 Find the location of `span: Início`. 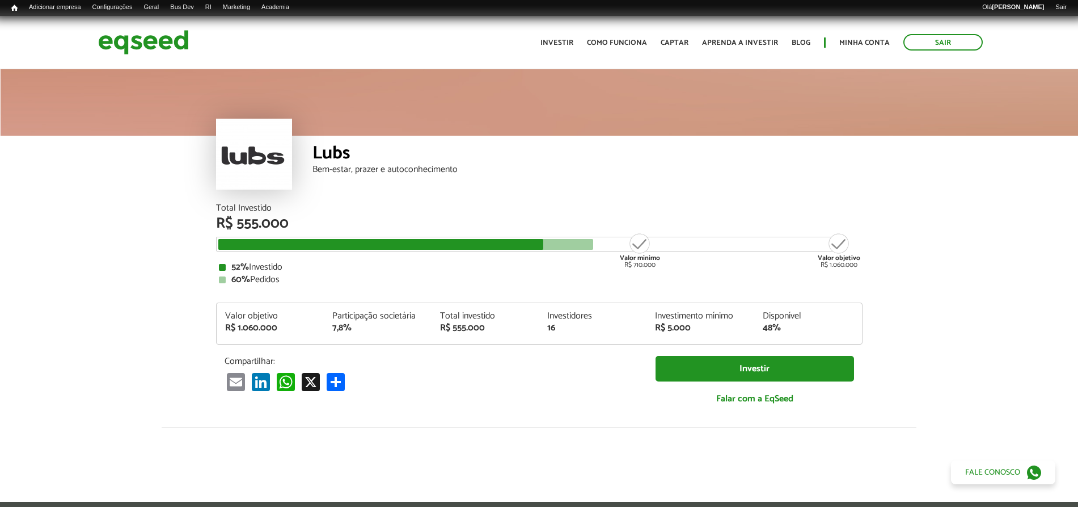

span: Início is located at coordinates (14, 8).